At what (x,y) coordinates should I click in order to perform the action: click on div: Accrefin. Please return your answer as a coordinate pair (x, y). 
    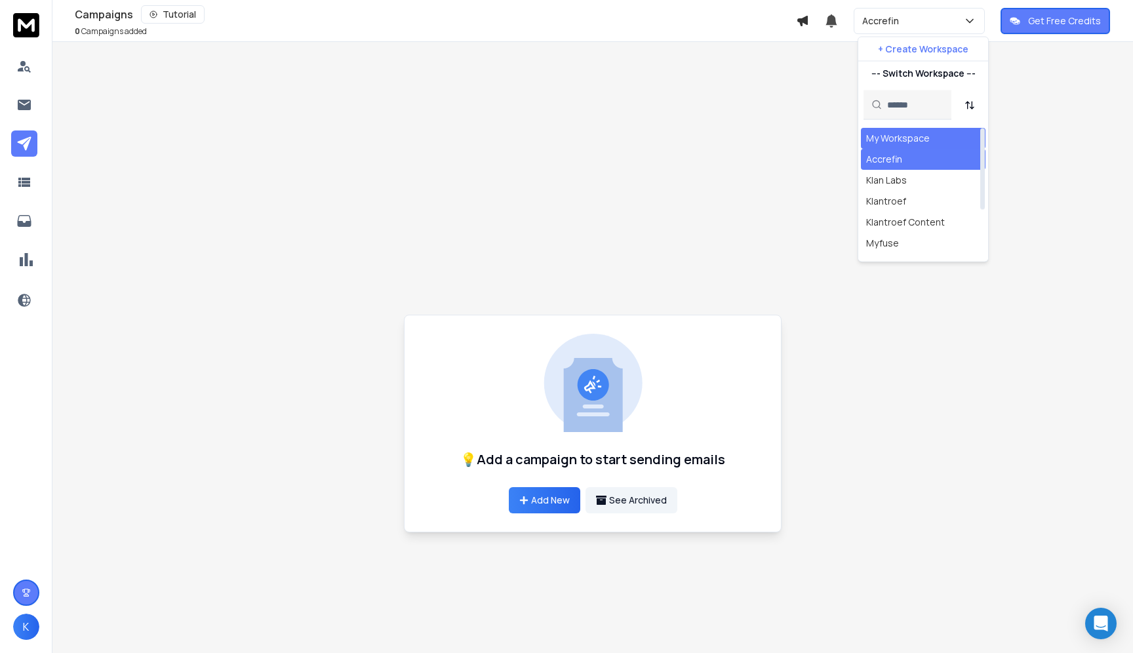
    Looking at the image, I should click on (884, 159).